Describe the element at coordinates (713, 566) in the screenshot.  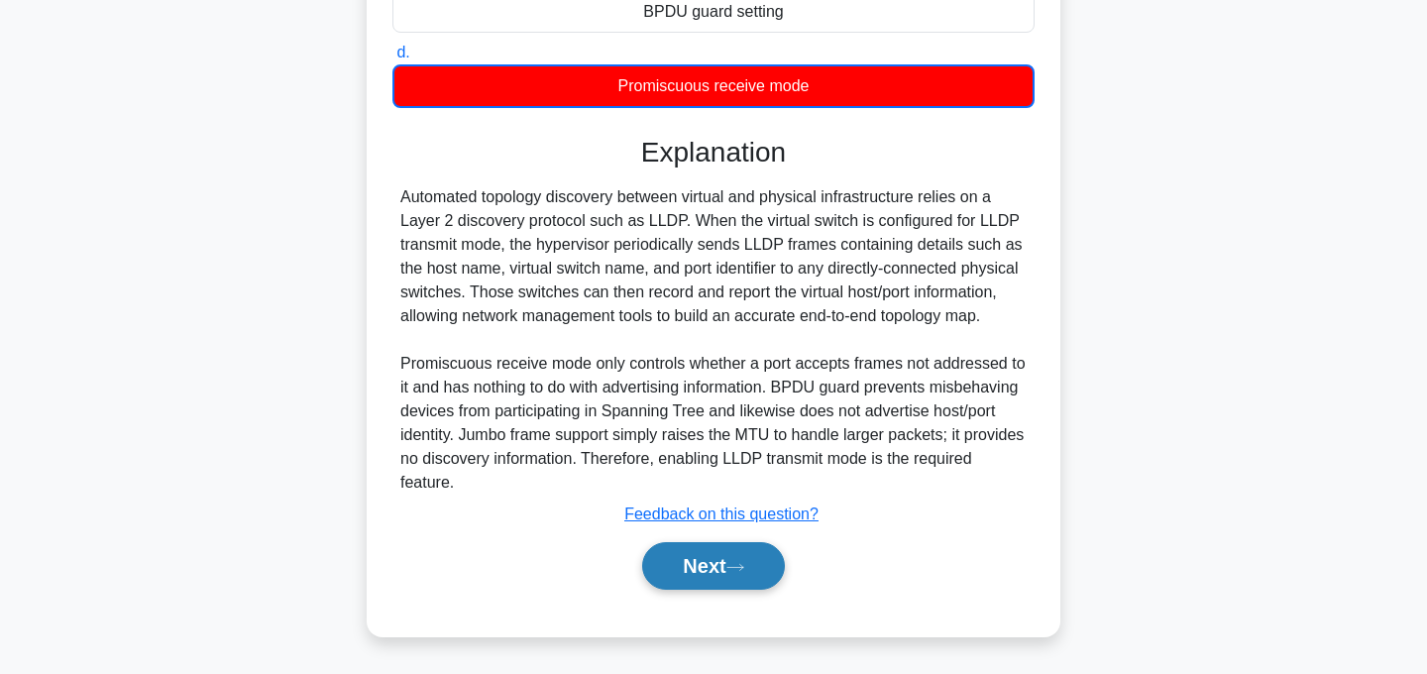
I see `button: Next` at that location.